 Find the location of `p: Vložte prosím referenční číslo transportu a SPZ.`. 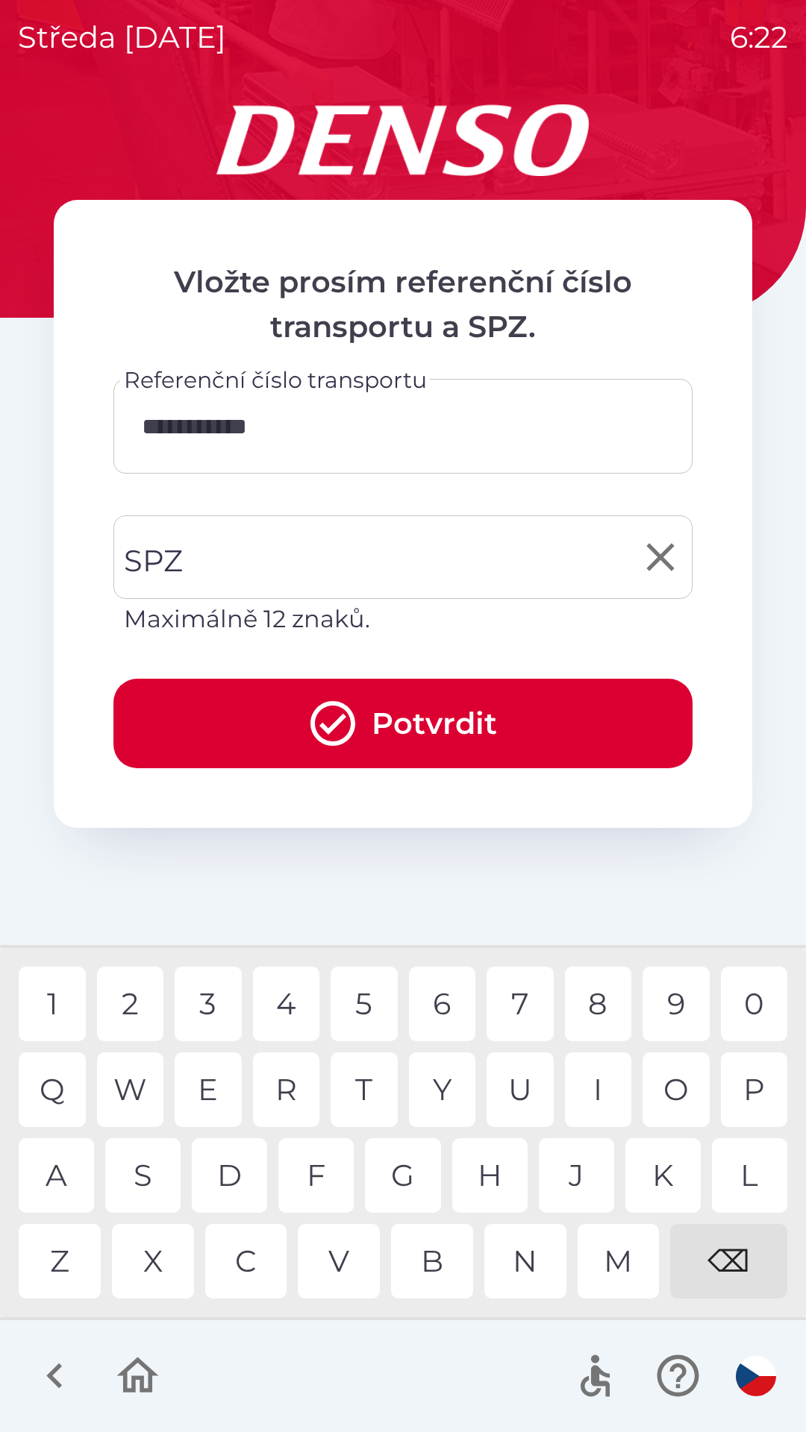

p: Vložte prosím referenční číslo transportu a SPZ. is located at coordinates (403, 304).